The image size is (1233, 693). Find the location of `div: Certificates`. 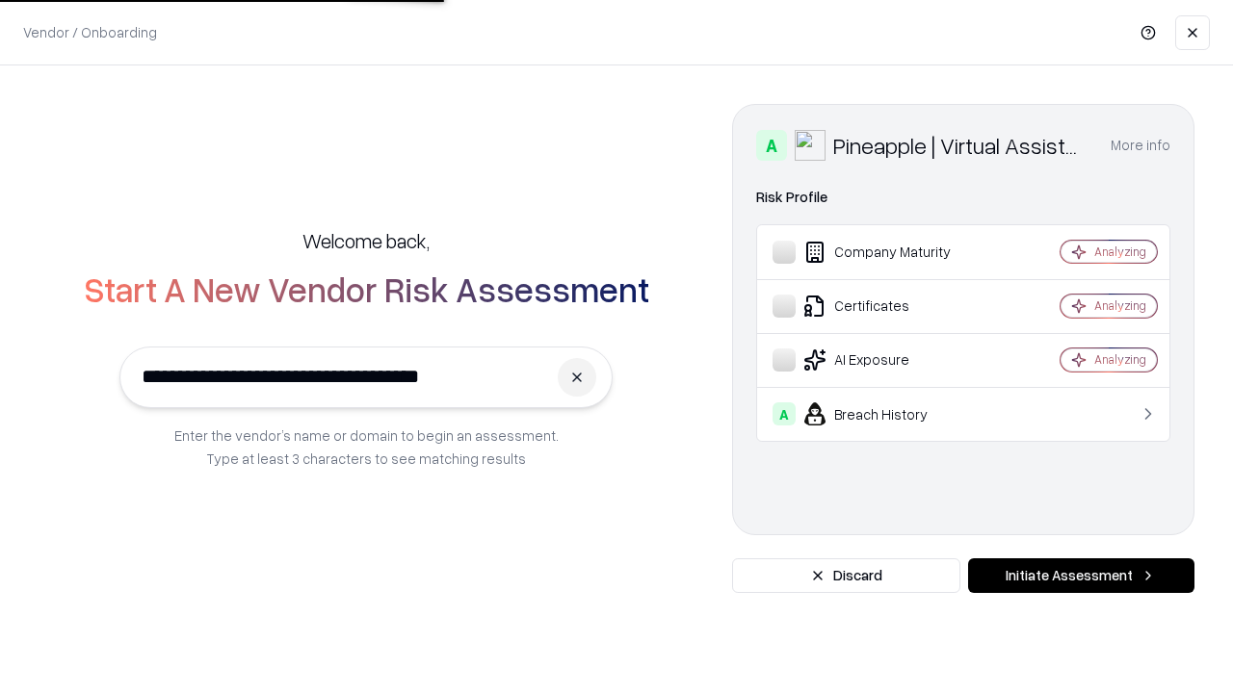

div: Certificates is located at coordinates (887, 306).